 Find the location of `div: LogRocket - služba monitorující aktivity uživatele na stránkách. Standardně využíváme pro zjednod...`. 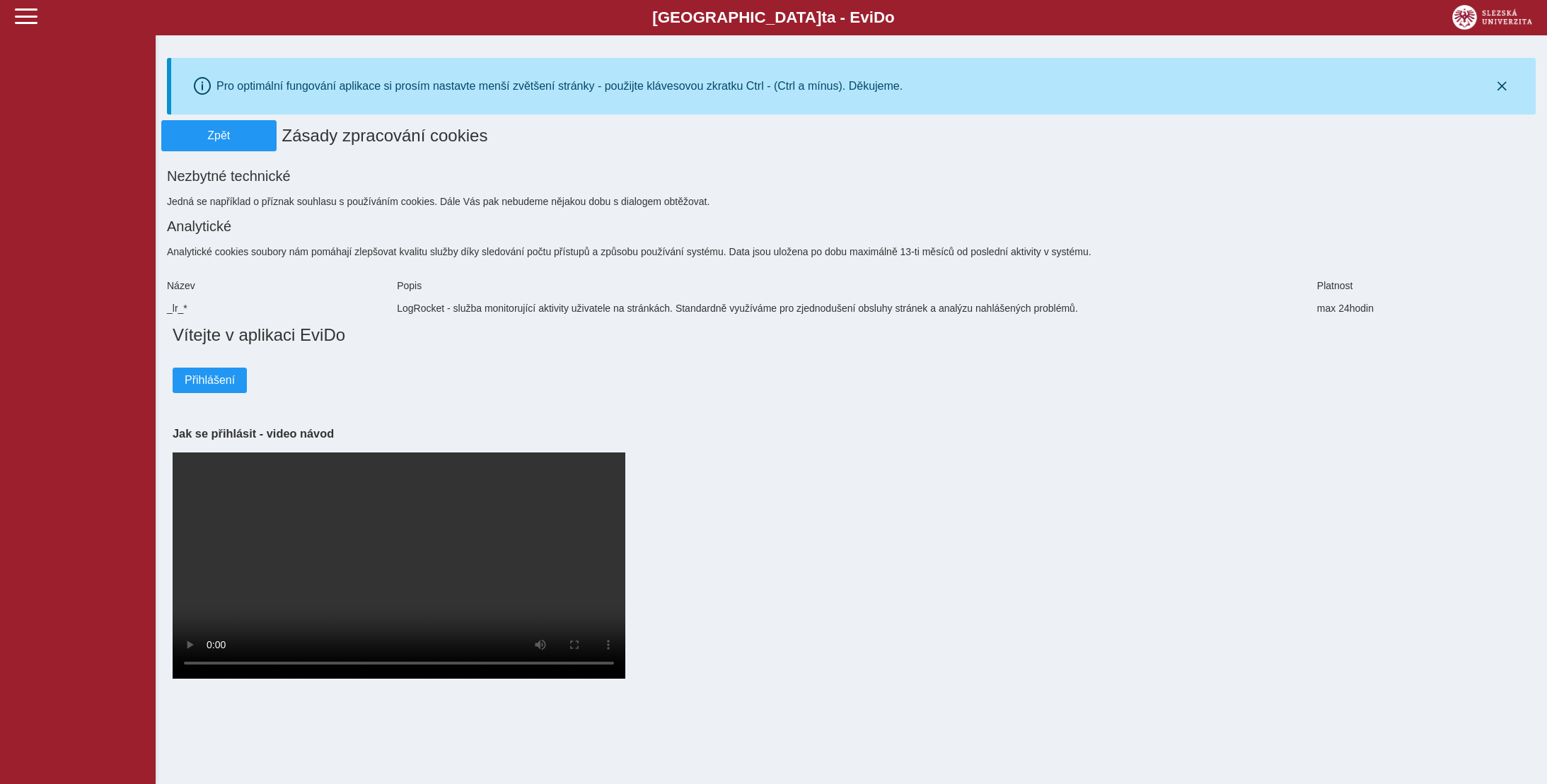

div: LogRocket - služba monitorující aktivity uživatele na stránkách. Standardně využíváme pro zjednod... is located at coordinates (851, 308).